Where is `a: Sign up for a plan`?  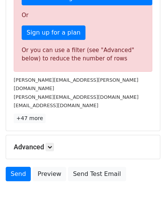 a: Sign up for a plan is located at coordinates (54, 33).